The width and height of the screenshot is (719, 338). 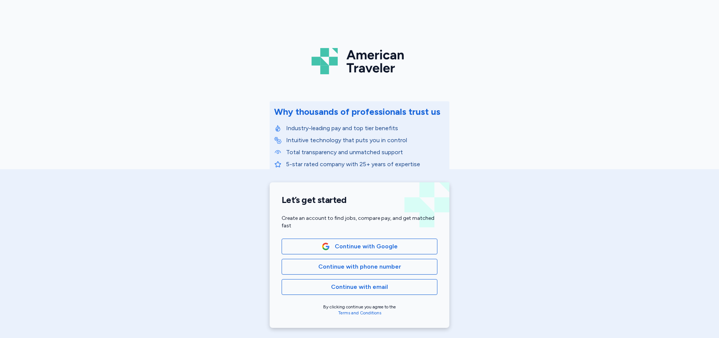 What do you see at coordinates (360, 246) in the screenshot?
I see `button: Google LogoContinue with Google` at bounding box center [360, 246].